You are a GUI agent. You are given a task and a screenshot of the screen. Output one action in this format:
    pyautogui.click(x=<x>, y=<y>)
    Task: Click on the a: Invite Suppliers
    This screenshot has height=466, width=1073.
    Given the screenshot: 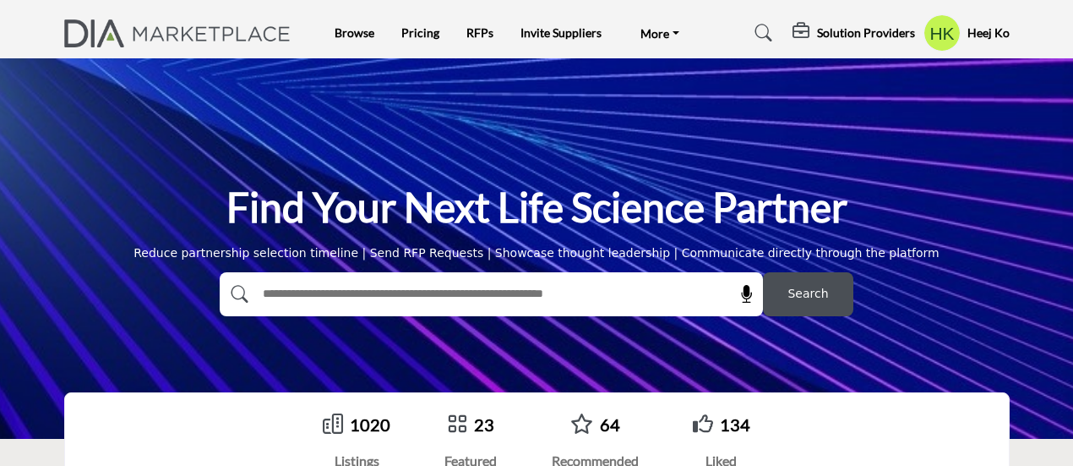 What is the action you would take?
    pyautogui.click(x=561, y=32)
    